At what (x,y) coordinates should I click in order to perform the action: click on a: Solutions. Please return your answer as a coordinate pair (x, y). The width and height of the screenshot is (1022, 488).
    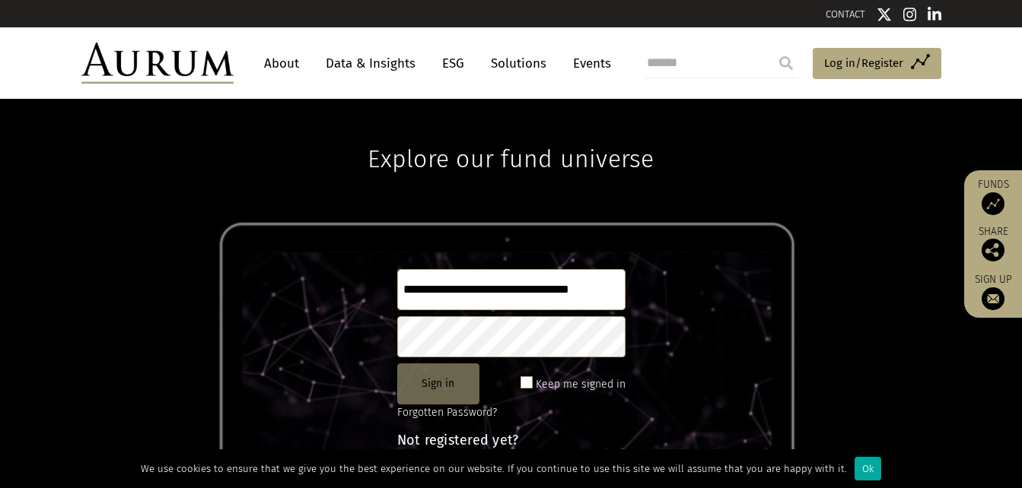
    Looking at the image, I should click on (518, 63).